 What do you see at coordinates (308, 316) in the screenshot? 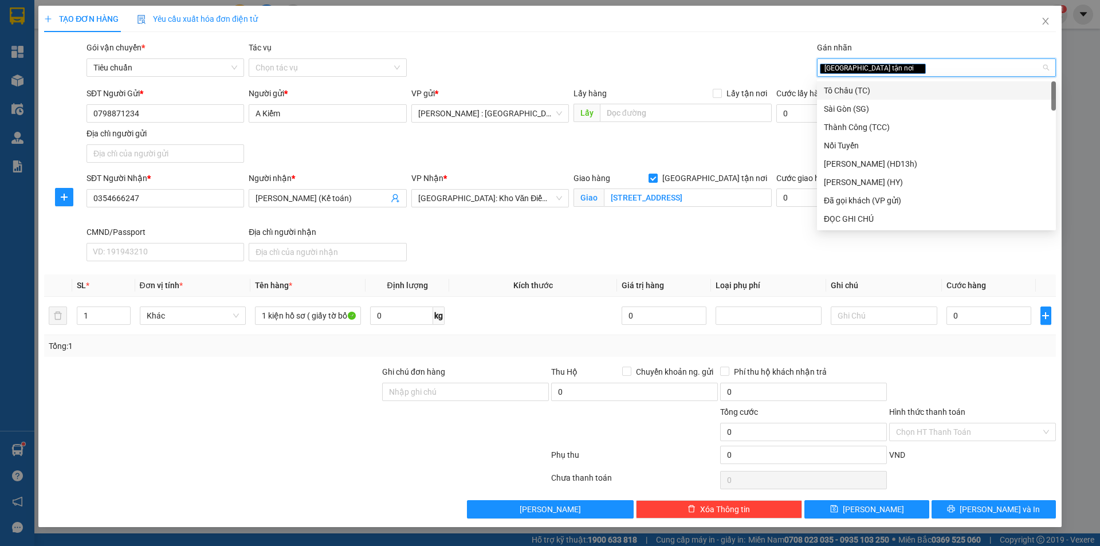
I see `input: VD: Bàn, Ghế` at bounding box center [308, 316].